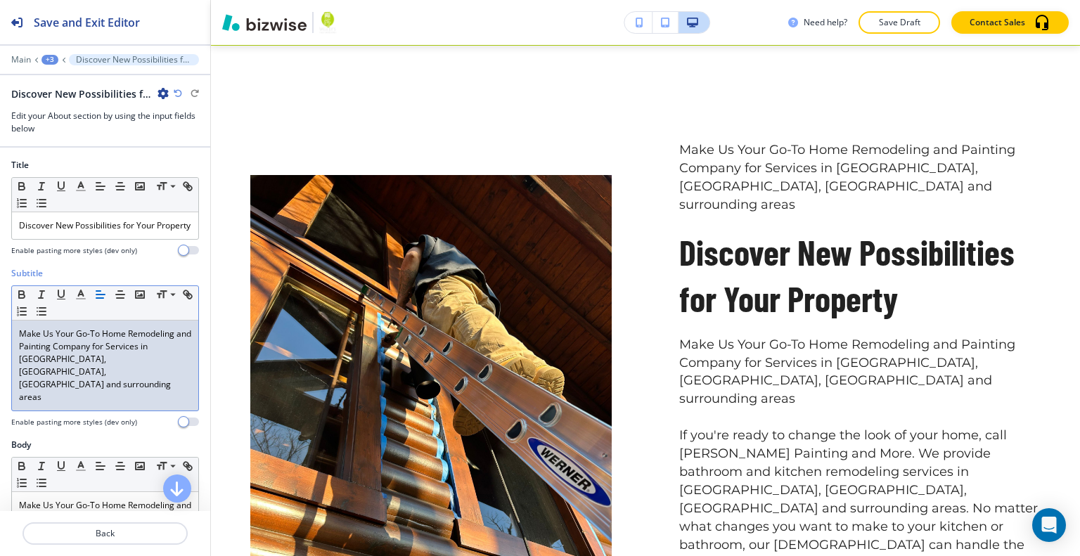  Describe the element at coordinates (21, 445) in the screenshot. I see `h2: Body` at that location.